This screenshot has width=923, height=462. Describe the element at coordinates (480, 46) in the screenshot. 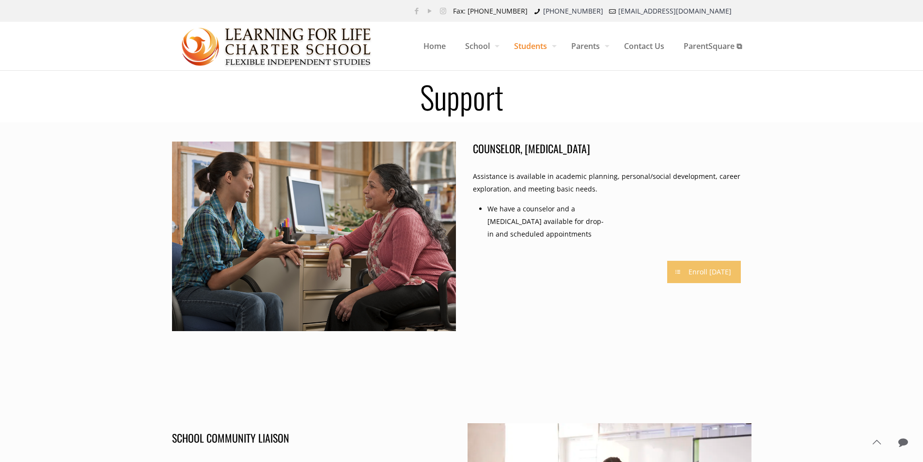

I see `a: School` at that location.